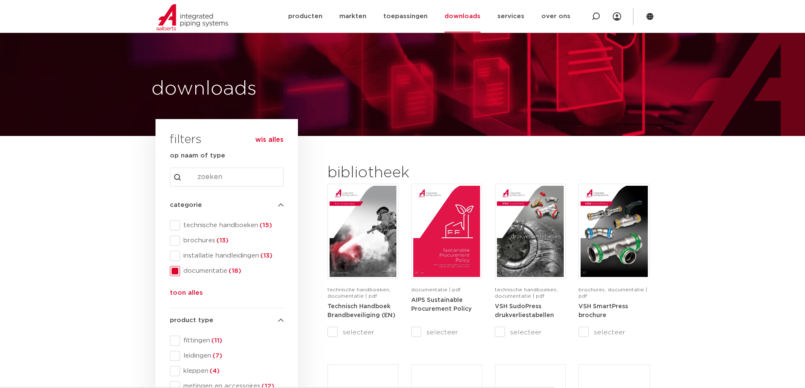  Describe the element at coordinates (530, 232) in the screenshot. I see `img: VSH-SudoPress_A4PLT_5007706_2024-2.0_NL-pdf.jpg` at that location.